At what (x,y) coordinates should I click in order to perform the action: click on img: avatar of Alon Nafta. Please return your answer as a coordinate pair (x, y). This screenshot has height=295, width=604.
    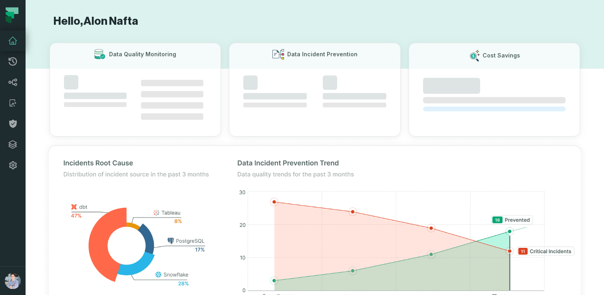
    Looking at the image, I should click on (13, 281).